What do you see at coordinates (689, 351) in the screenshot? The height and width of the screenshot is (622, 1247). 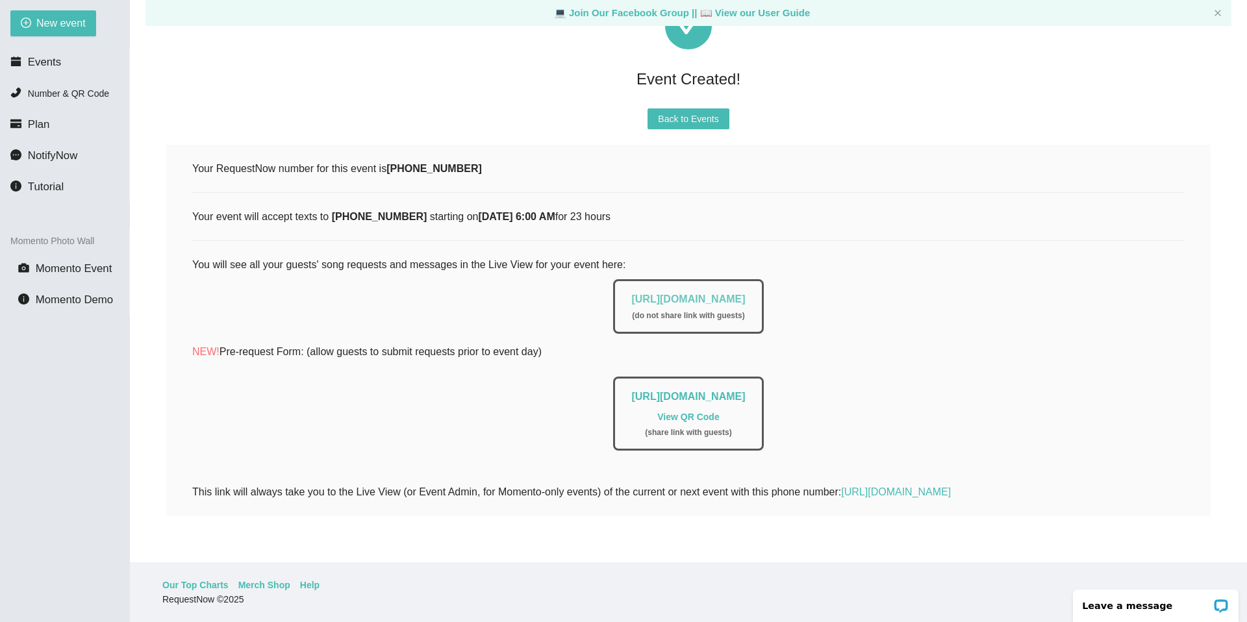 I see `p: Pre-request Form: (allow guests to submit requests prior to event day)` at bounding box center [689, 351].